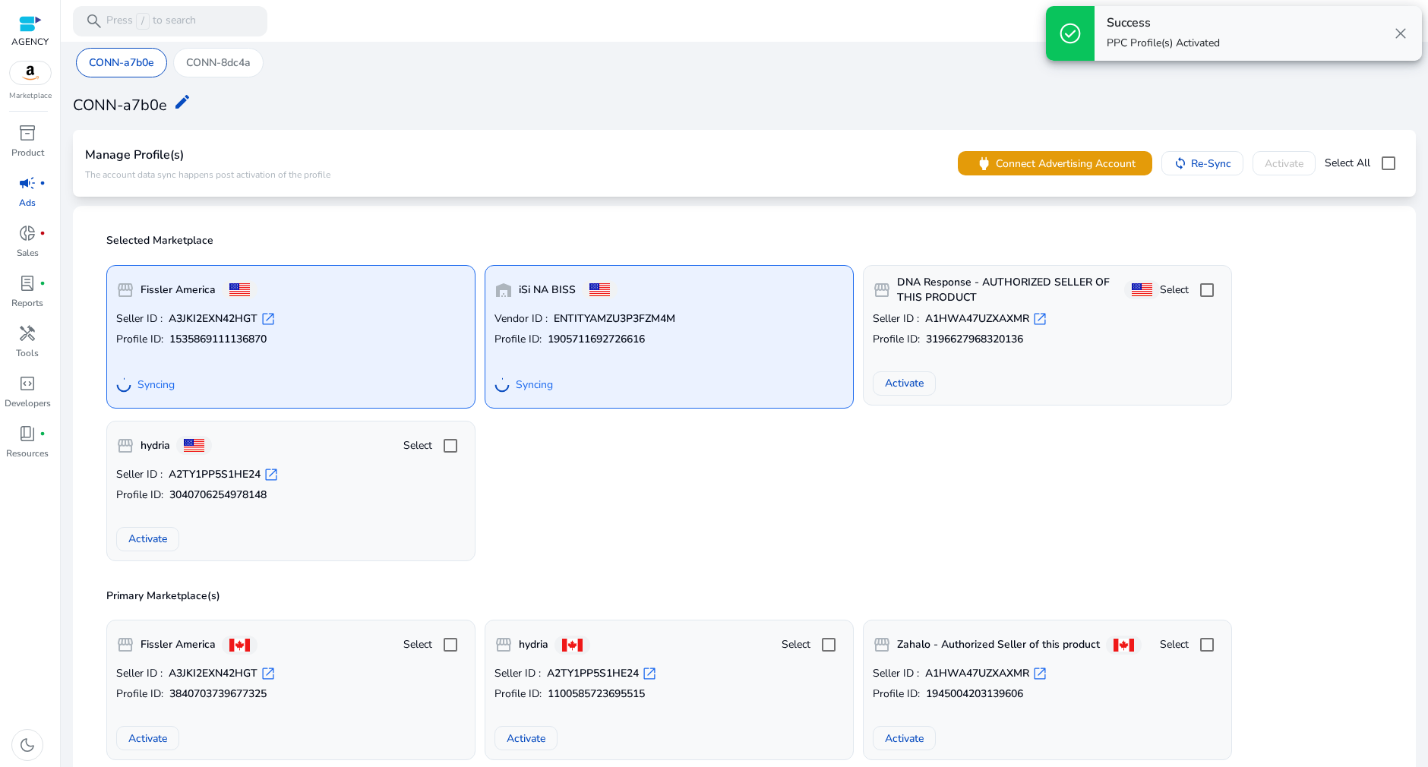 The image size is (1428, 767). Describe the element at coordinates (27, 283) in the screenshot. I see `span: lab_profile` at that location.